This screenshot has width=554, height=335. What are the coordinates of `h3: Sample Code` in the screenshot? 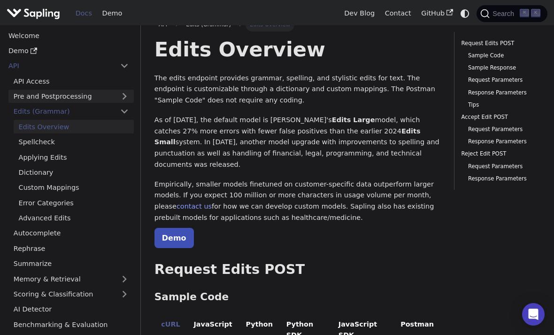 It's located at (298, 297).